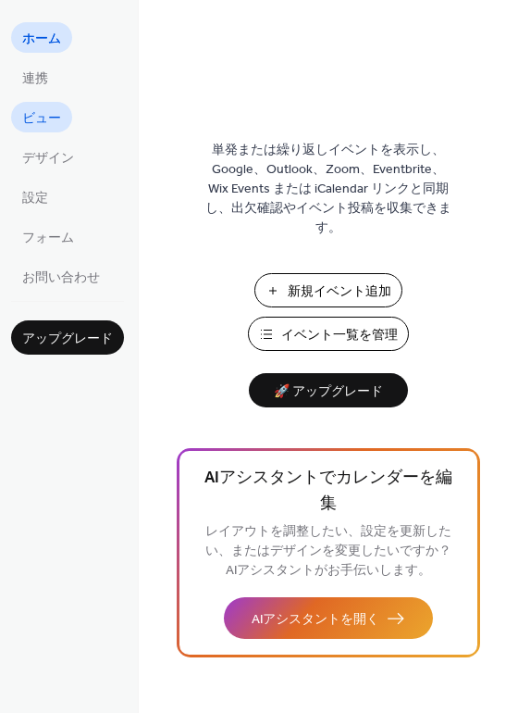 This screenshot has height=713, width=518. I want to click on a: フォーム, so click(48, 236).